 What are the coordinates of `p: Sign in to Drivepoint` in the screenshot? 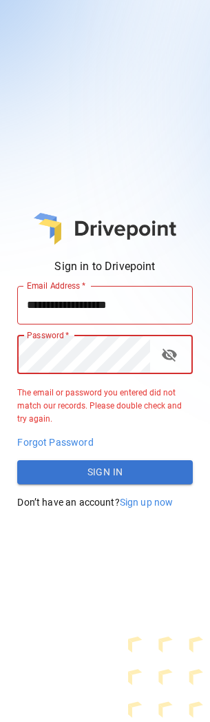 It's located at (105, 267).